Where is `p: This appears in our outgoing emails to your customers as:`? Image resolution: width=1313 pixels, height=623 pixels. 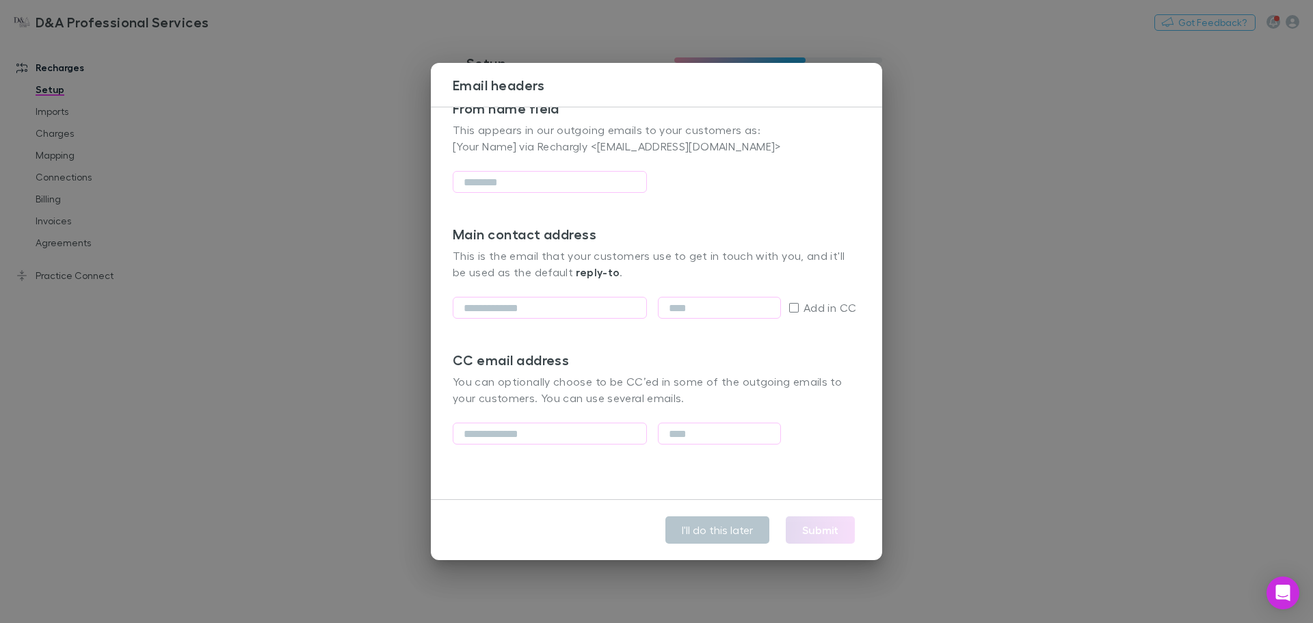 p: This appears in our outgoing emails to your customers as: is located at coordinates (657, 130).